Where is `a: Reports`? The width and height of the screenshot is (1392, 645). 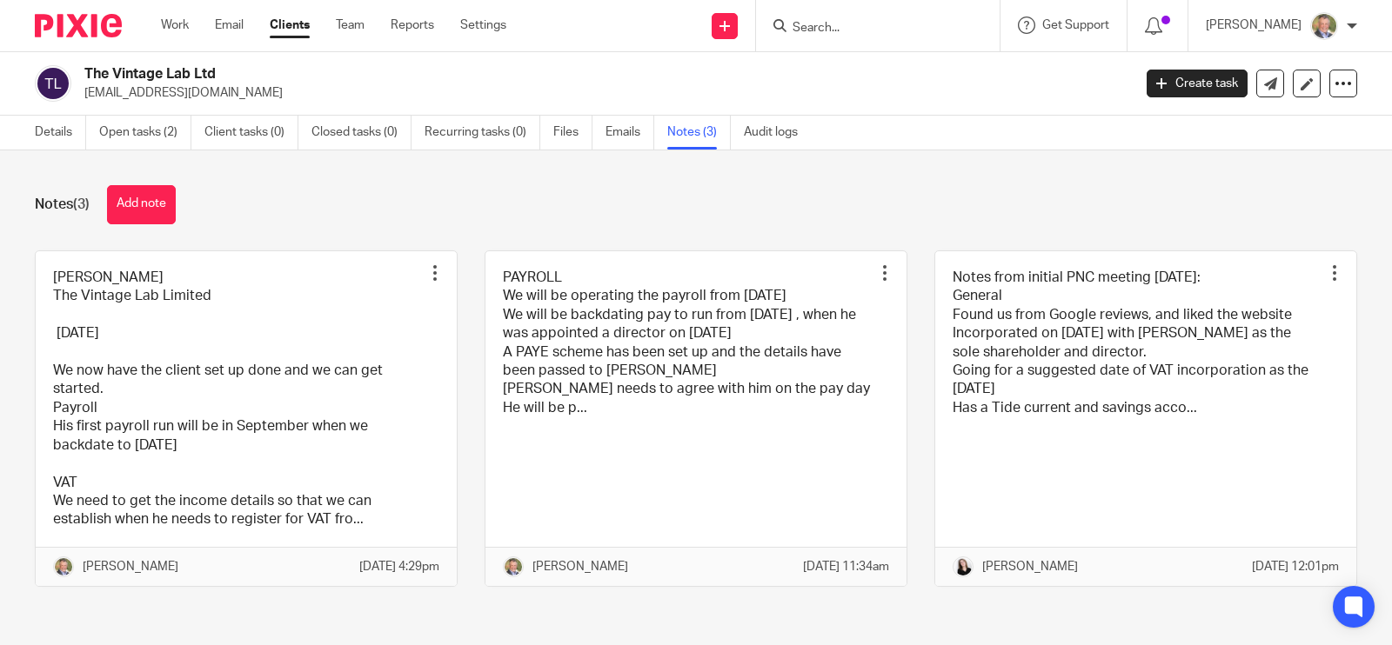
a: Reports is located at coordinates (412, 25).